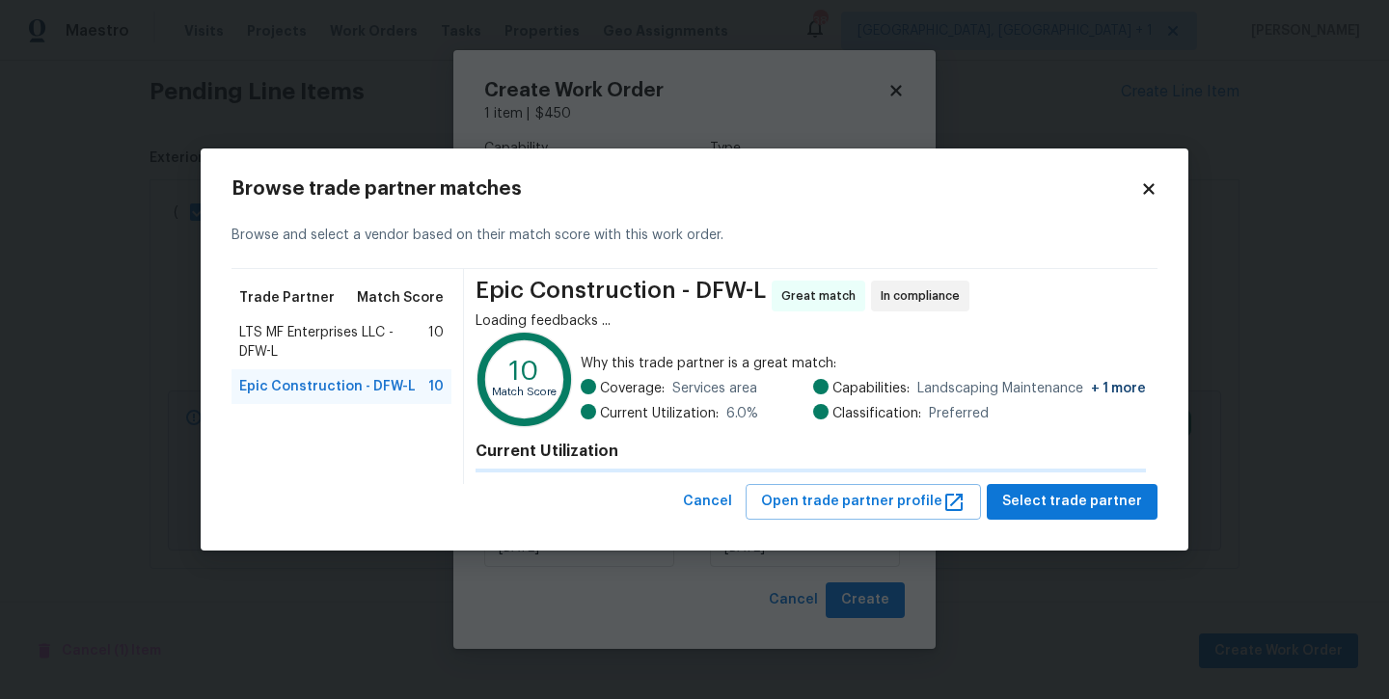  I want to click on h2: Browse trade partner matches, so click(686, 189).